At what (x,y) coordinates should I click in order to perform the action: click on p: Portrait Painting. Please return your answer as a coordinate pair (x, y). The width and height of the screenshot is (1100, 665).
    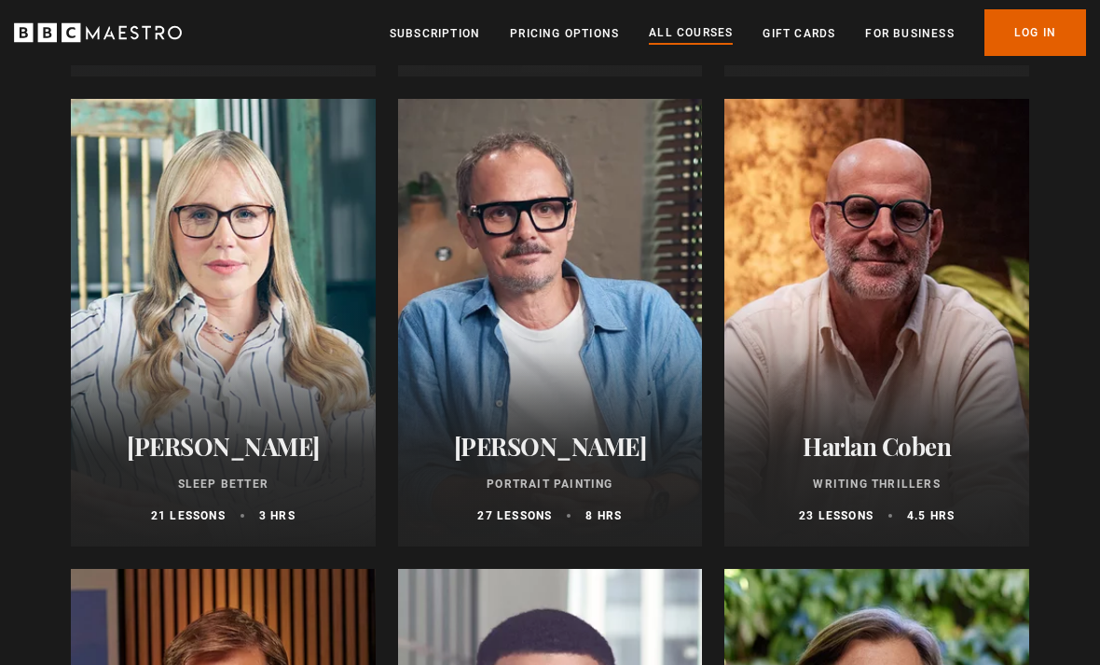
    Looking at the image, I should click on (550, 485).